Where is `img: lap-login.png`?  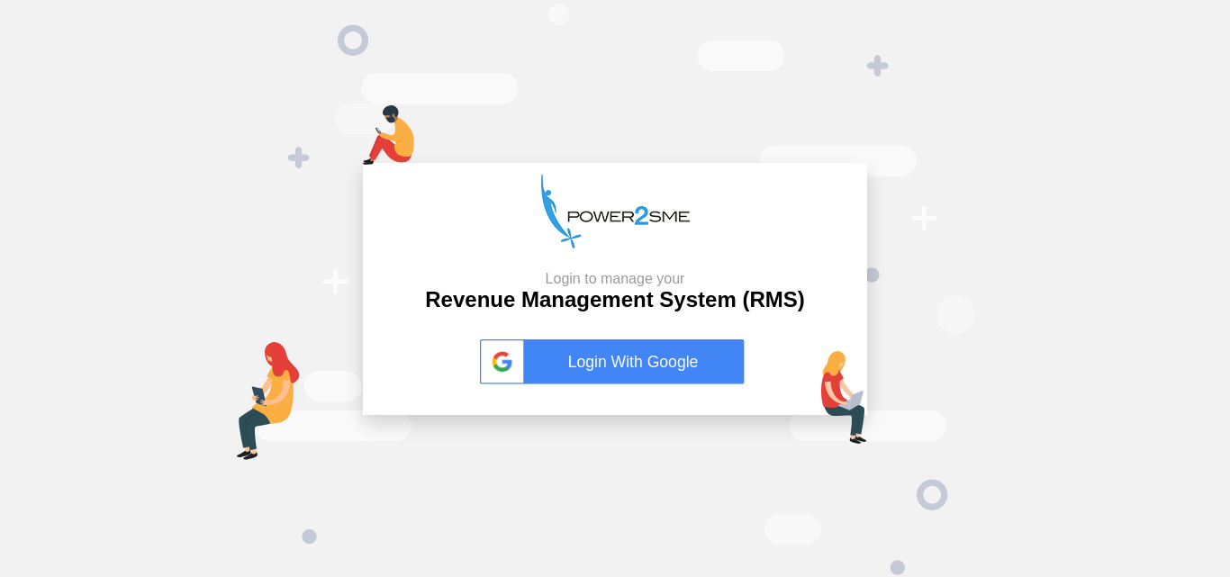 img: lap-login.png is located at coordinates (844, 397).